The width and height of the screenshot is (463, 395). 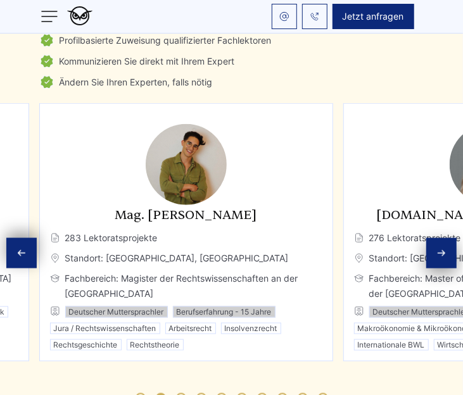 What do you see at coordinates (373, 16) in the screenshot?
I see `button: Jetzt anfragen` at bounding box center [373, 16].